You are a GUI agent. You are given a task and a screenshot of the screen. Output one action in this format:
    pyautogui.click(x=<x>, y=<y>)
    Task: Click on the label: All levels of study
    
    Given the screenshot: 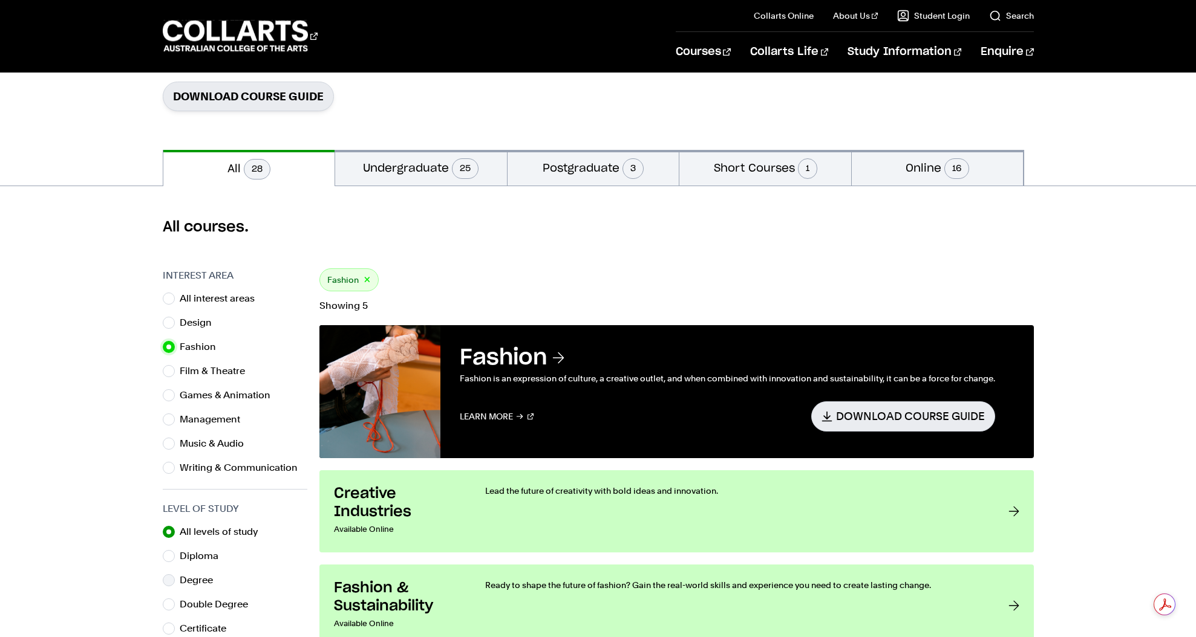 What is the action you would take?
    pyautogui.click(x=224, y=532)
    